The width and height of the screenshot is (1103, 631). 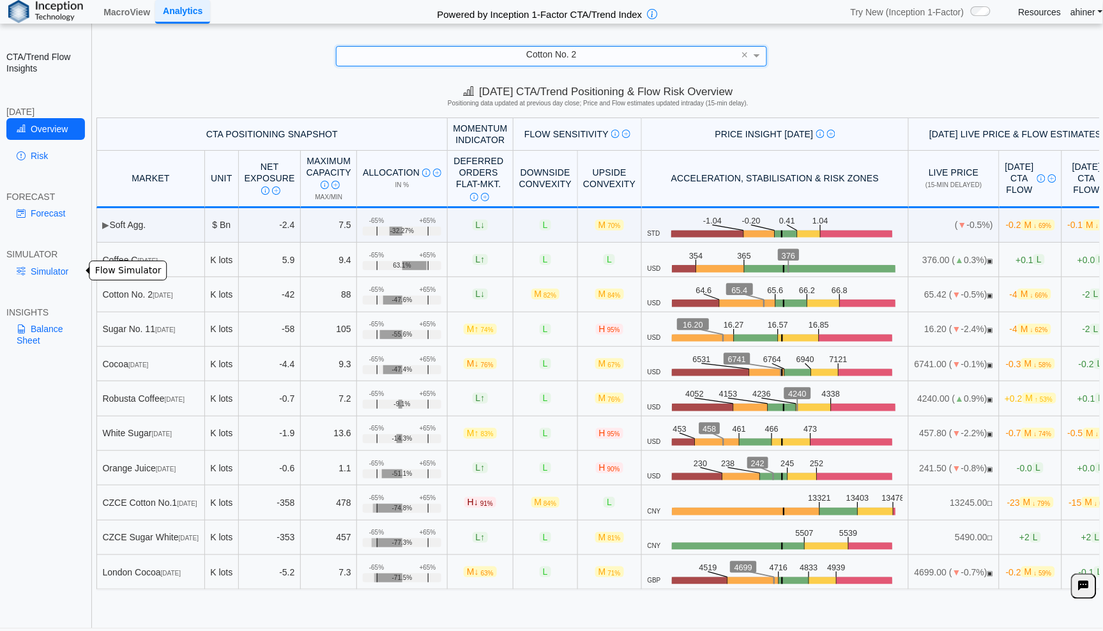 What do you see at coordinates (45, 254) in the screenshot?
I see `div: SIMULATOR` at bounding box center [45, 254].